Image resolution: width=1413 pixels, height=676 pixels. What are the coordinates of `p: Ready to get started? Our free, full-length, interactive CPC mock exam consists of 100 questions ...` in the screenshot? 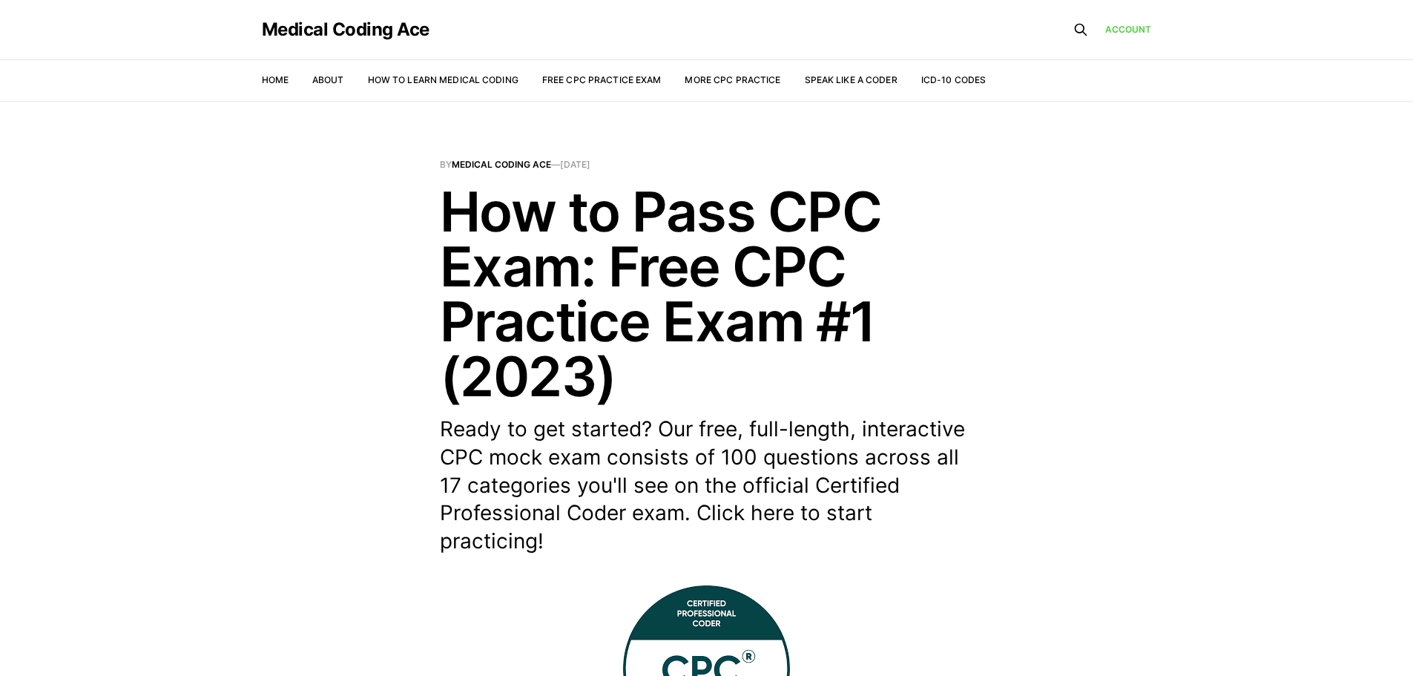 It's located at (707, 485).